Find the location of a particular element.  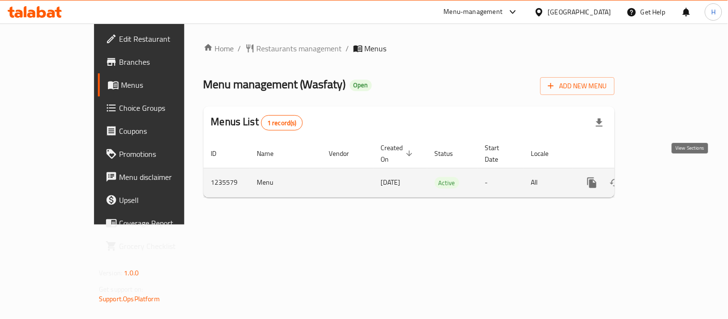

td: Menu is located at coordinates (285, 182).